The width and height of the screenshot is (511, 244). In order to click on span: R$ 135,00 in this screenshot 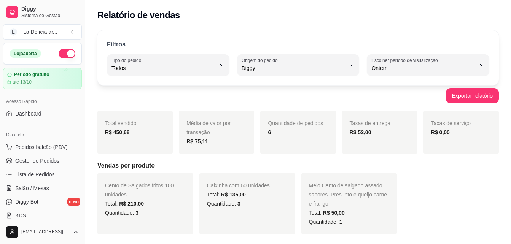, I will do `click(233, 195)`.